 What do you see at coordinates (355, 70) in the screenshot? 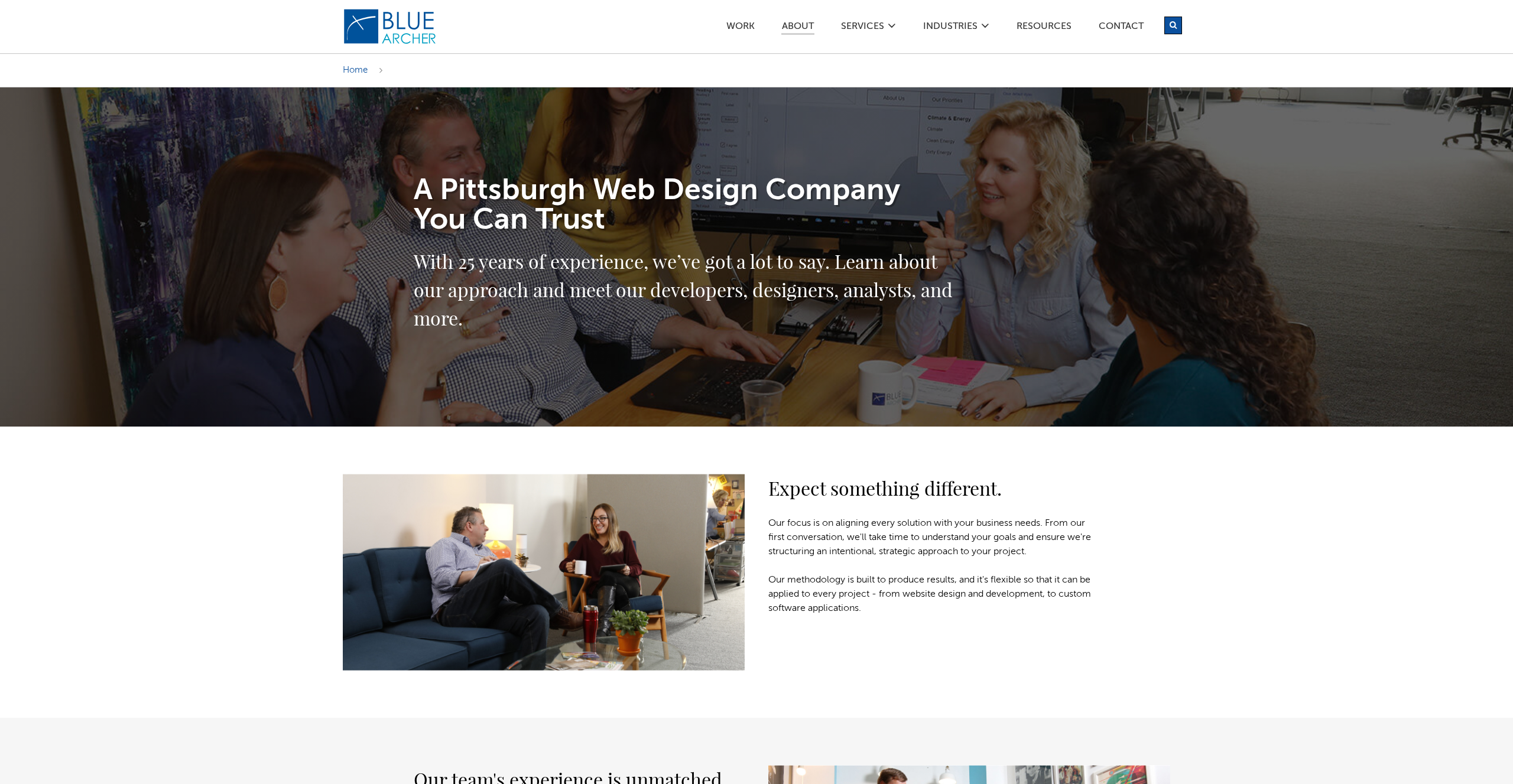
I see `a: Home` at bounding box center [355, 70].